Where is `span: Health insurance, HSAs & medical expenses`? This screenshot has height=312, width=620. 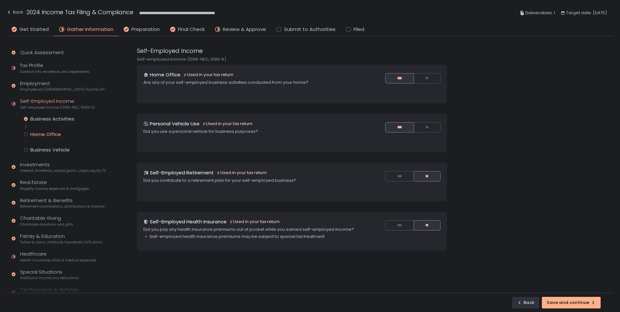 span: Health insurance, HSAs & medical expenses is located at coordinates (58, 260).